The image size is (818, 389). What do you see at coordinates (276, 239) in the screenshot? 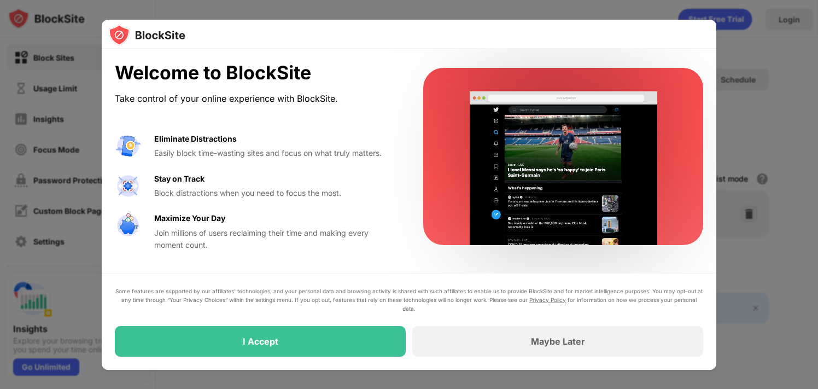
I see `div: Join millions of users reclaiming their time and making every moment count.` at bounding box center [276, 239].